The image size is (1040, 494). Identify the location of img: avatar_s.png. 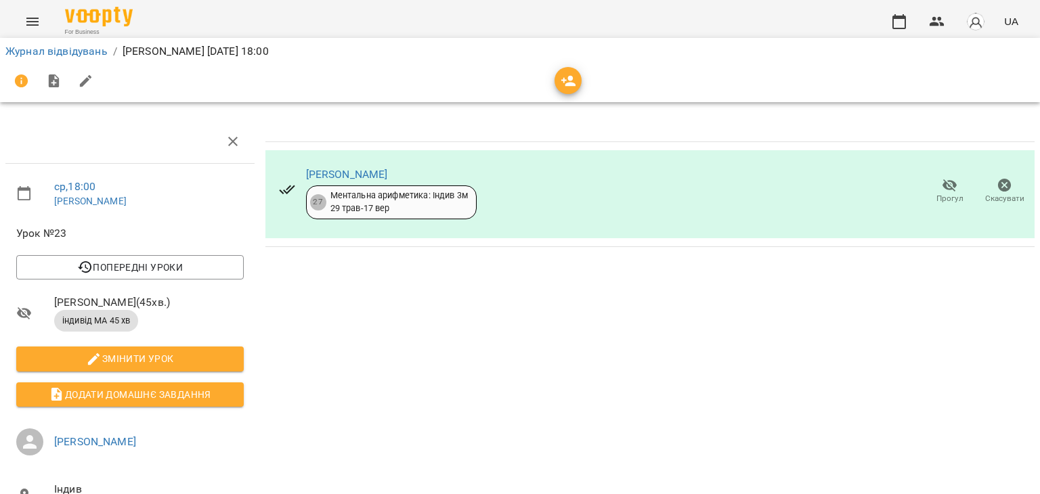
(976, 22).